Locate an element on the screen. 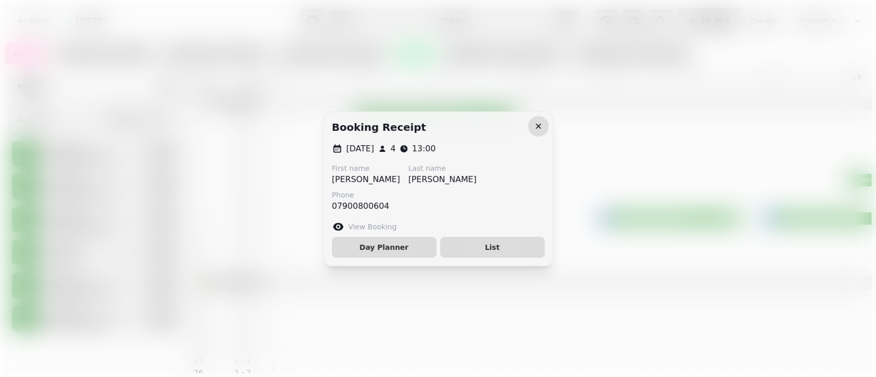 This screenshot has width=876, height=377. span: List is located at coordinates (492, 247).